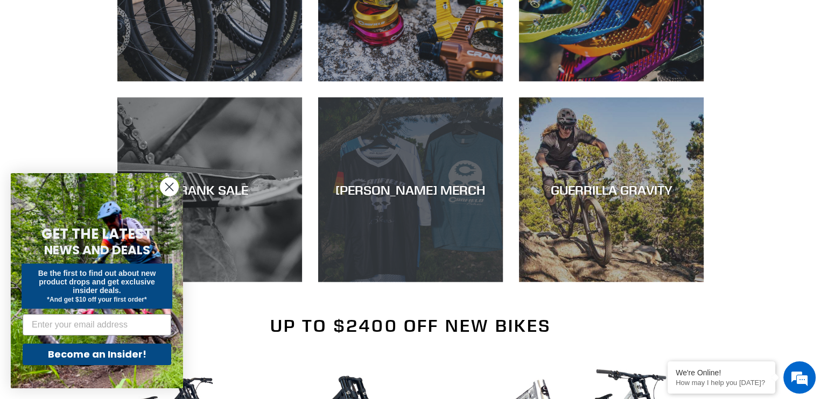 This screenshot has height=399, width=821. What do you see at coordinates (611, 189) in the screenshot?
I see `div: GUERRILLA GRAVITY` at bounding box center [611, 189].